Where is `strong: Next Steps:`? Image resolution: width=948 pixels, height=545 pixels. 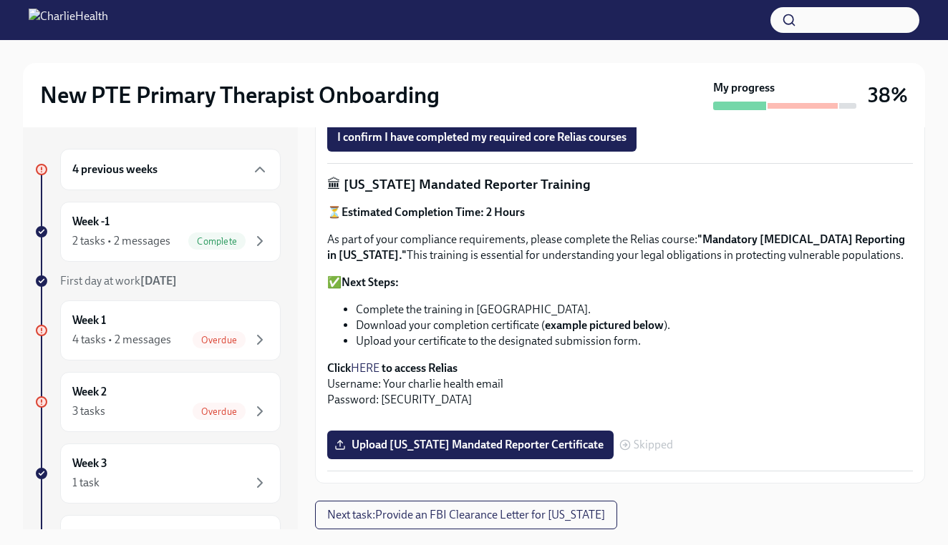 strong: Next Steps: is located at coordinates (370, 282).